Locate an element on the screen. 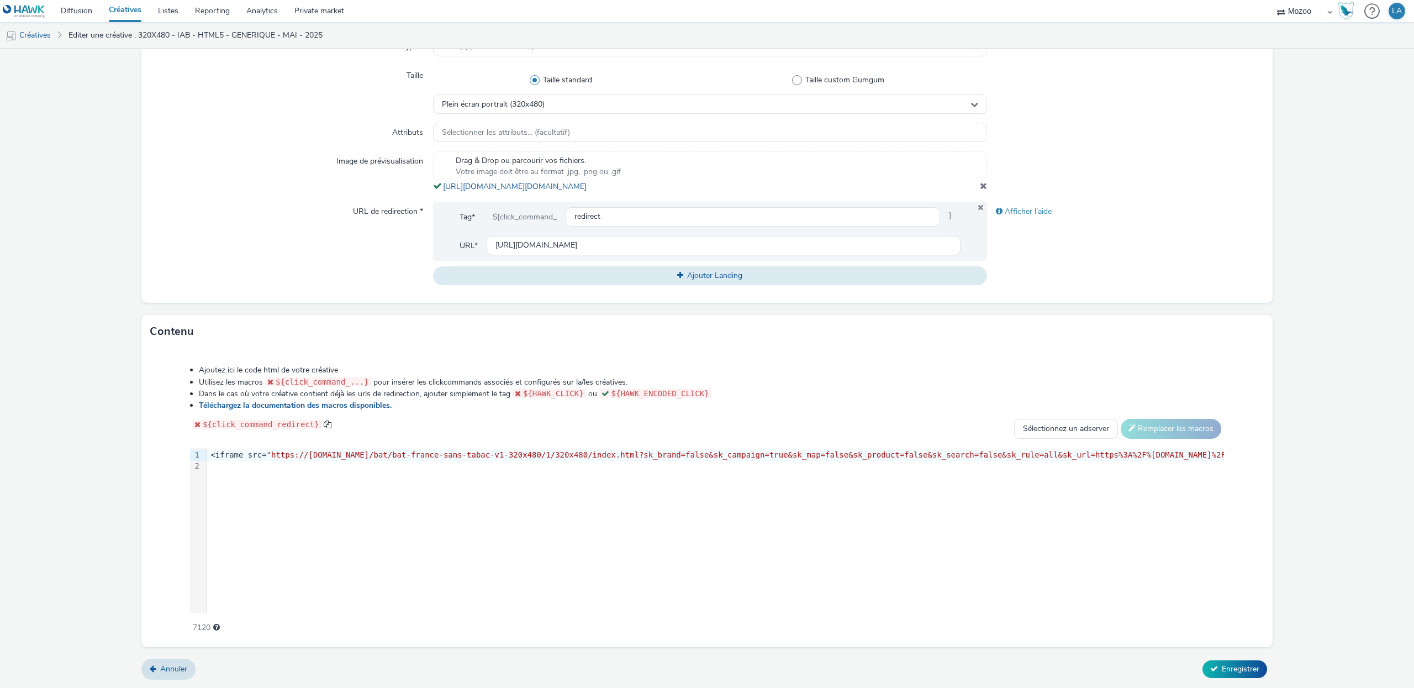  div: Hawk Academy is located at coordinates (1346, 11).